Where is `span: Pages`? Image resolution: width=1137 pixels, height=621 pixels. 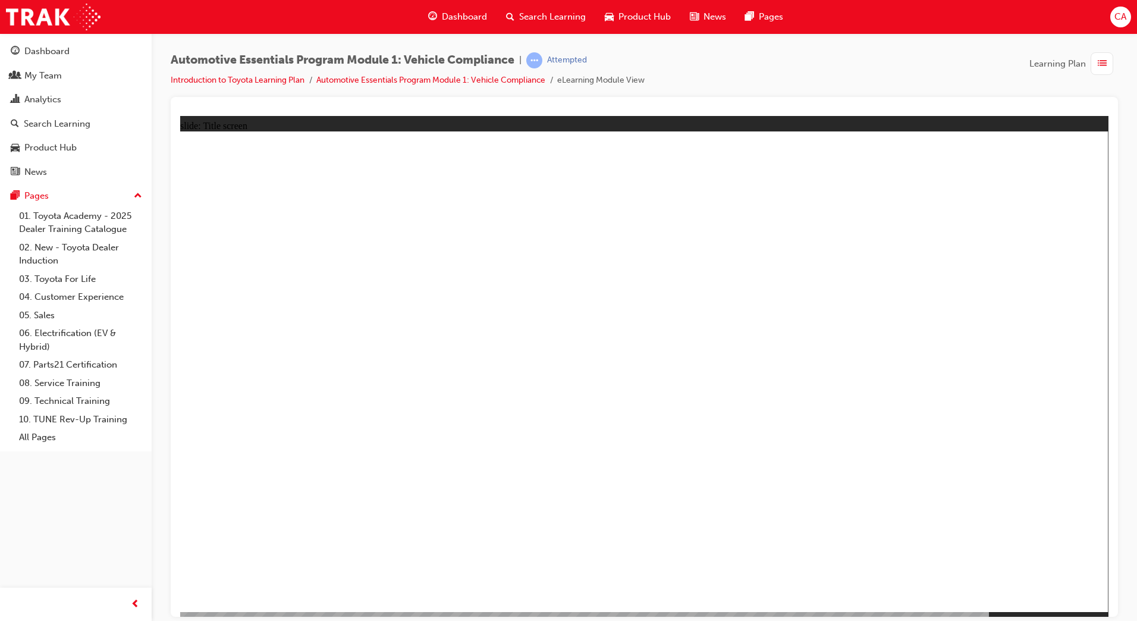
span: Pages is located at coordinates (770, 17).